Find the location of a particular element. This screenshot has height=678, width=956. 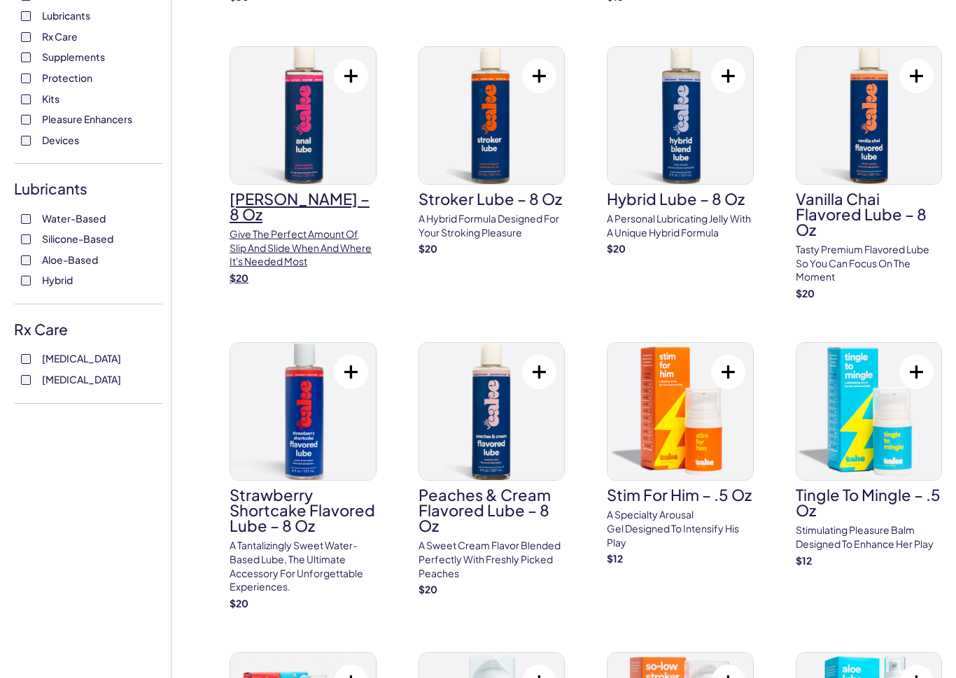

input: Hybrid is located at coordinates (26, 281).